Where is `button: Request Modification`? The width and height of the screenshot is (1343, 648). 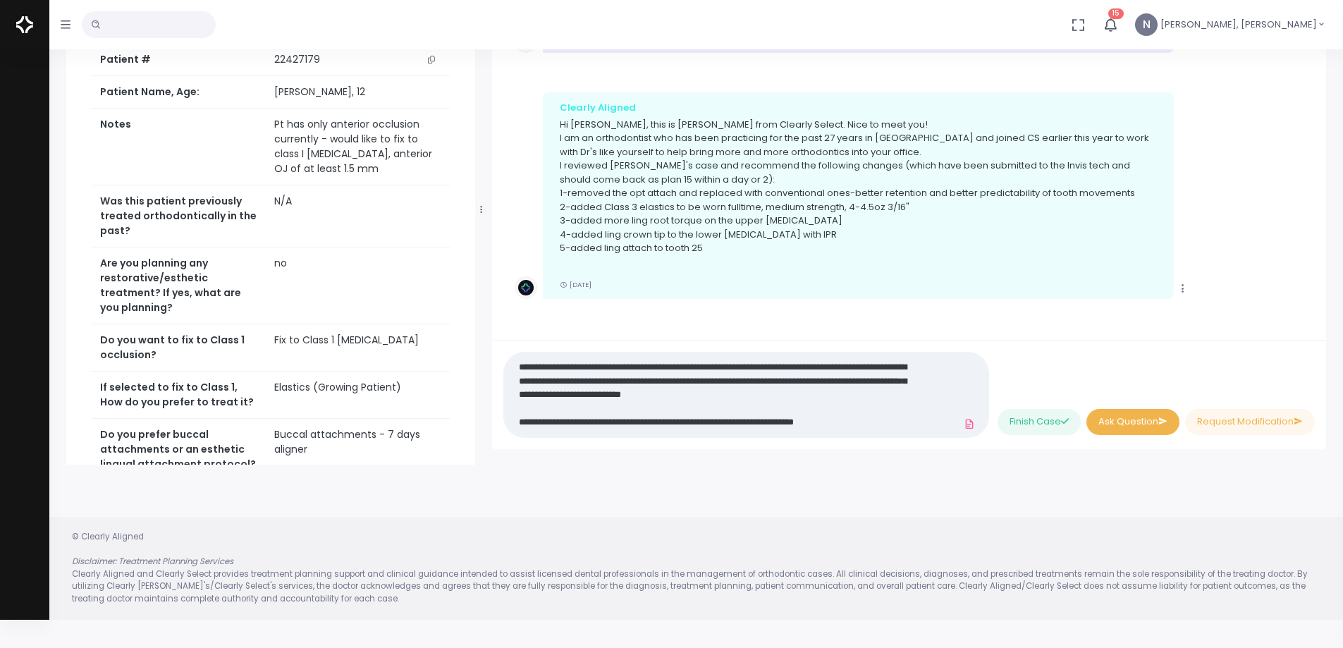 button: Request Modification is located at coordinates (1250, 422).